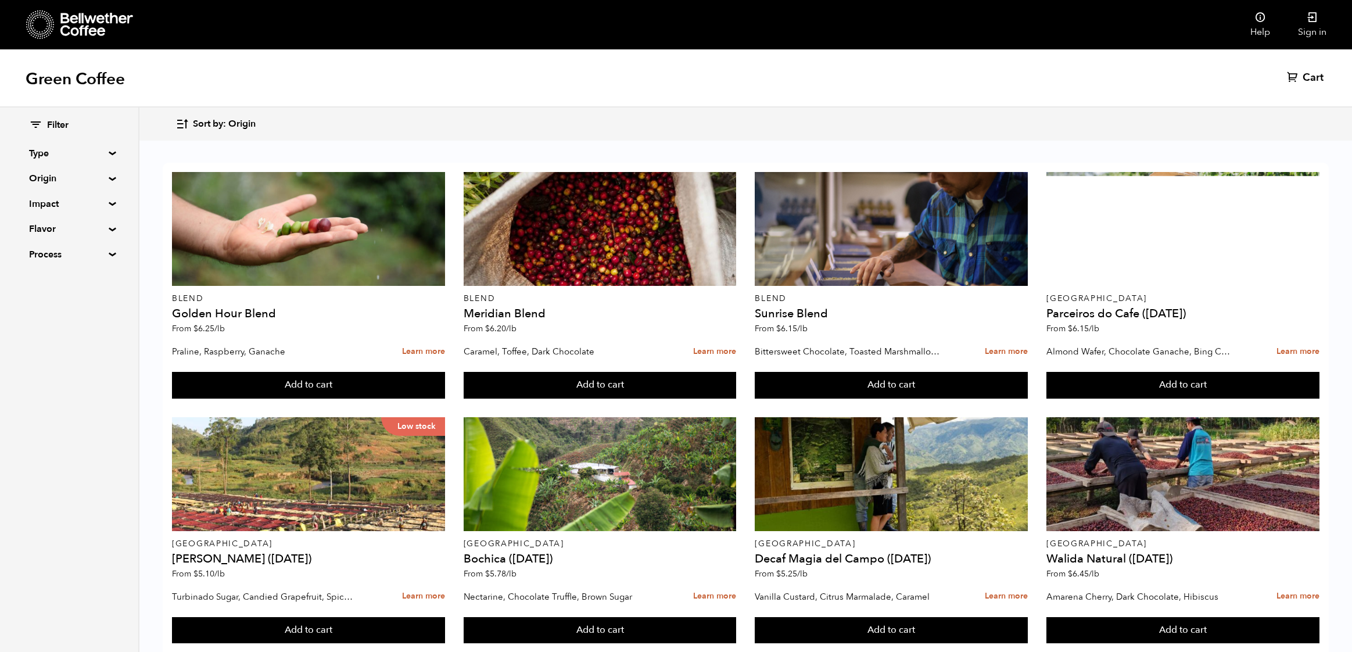  What do you see at coordinates (1139, 597) in the screenshot?
I see `p: Amarena Cherry, Dark Chocolate, Hibiscus` at bounding box center [1139, 597].